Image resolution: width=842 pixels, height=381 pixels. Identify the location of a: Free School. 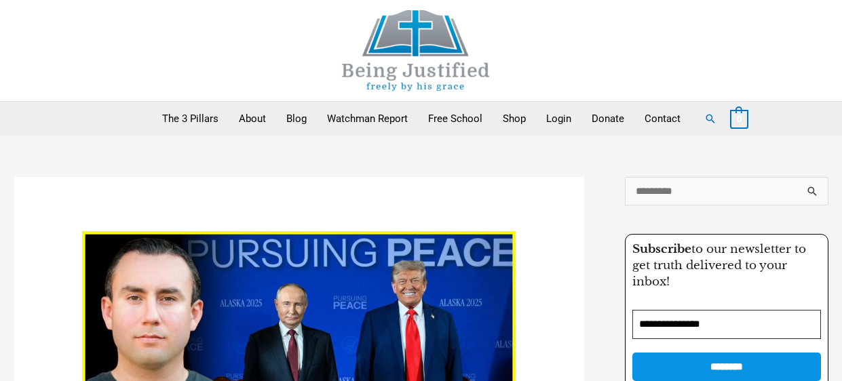
(455, 119).